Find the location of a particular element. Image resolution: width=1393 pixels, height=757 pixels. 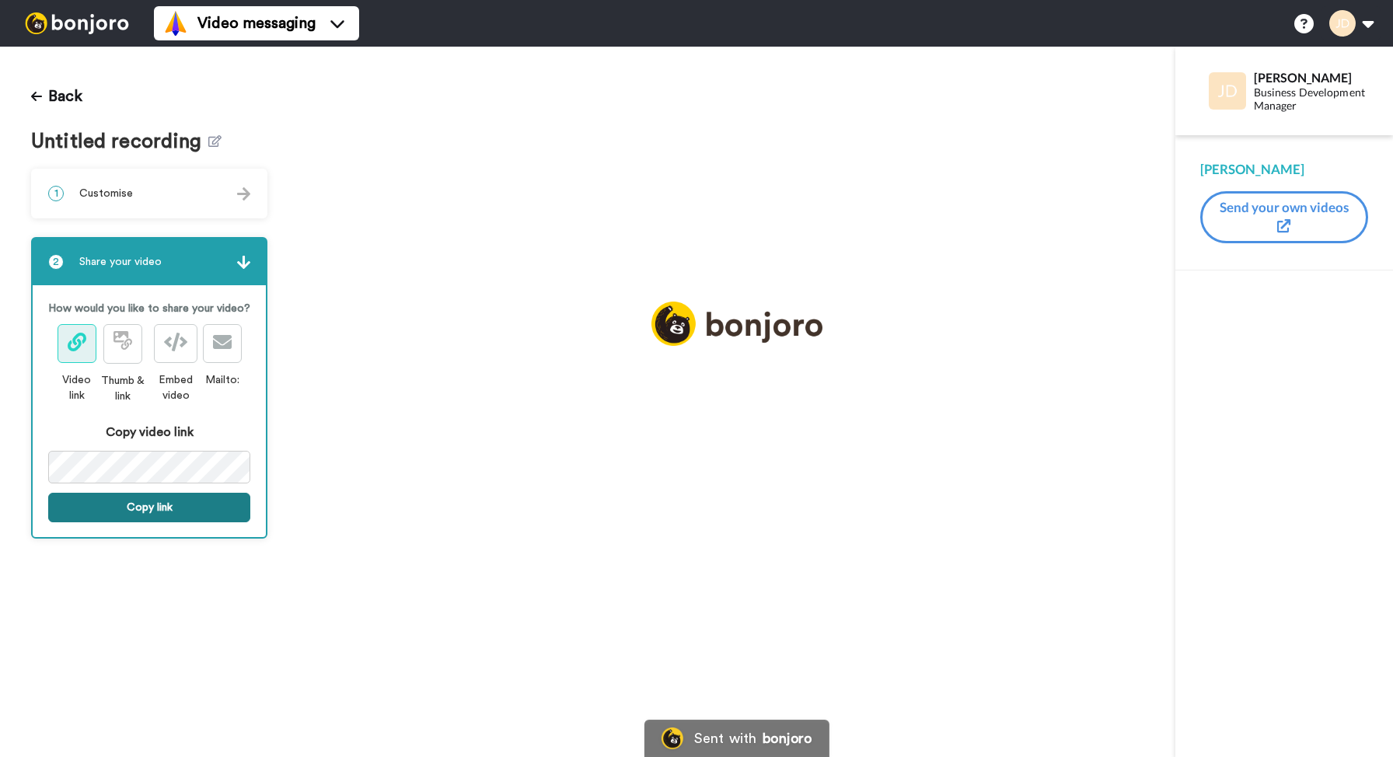

span: Untitled recording is located at coordinates (120, 141).